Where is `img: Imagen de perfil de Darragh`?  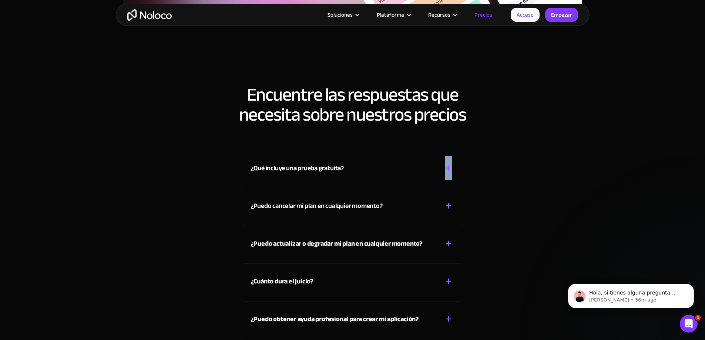 img: Imagen de perfil de Darragh is located at coordinates (23, 28).